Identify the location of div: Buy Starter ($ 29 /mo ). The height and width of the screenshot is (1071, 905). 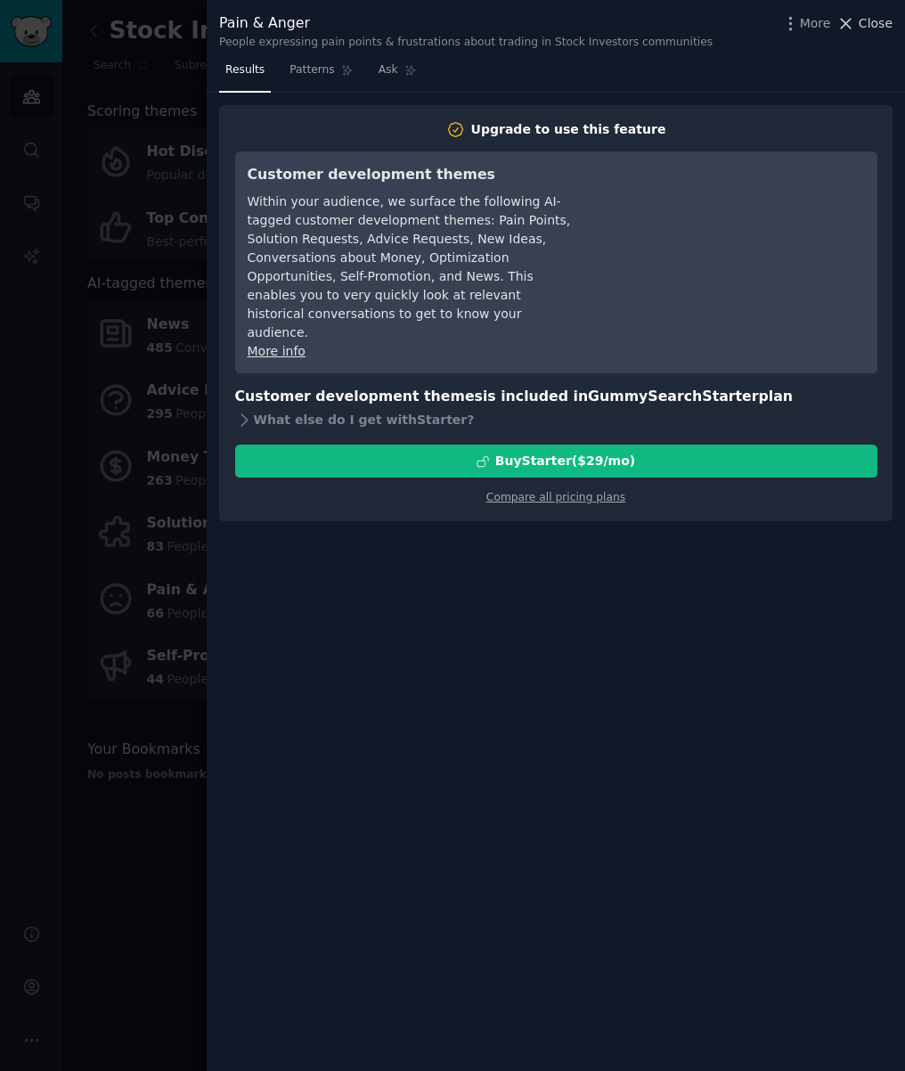
(565, 461).